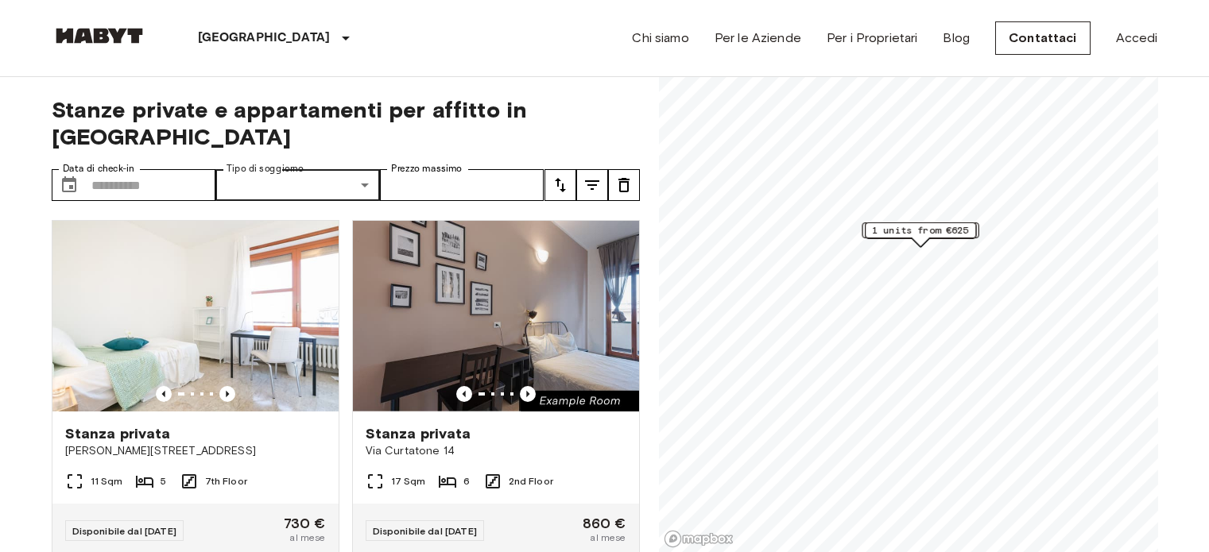 The height and width of the screenshot is (552, 1209). What do you see at coordinates (163, 482) in the screenshot?
I see `span: 5` at bounding box center [163, 482].